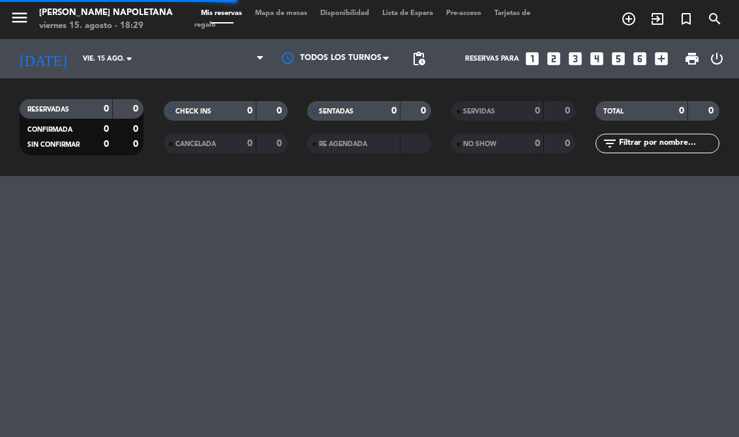 The height and width of the screenshot is (437, 739). What do you see at coordinates (613, 111) in the screenshot?
I see `span: TOTAL` at bounding box center [613, 111].